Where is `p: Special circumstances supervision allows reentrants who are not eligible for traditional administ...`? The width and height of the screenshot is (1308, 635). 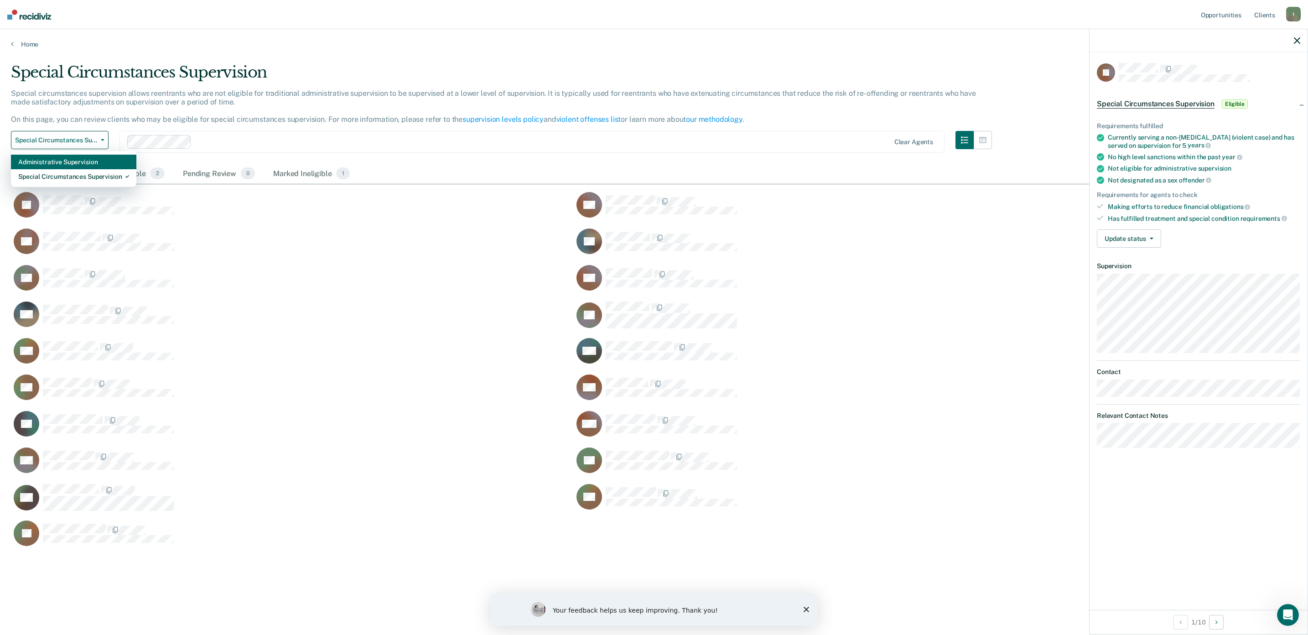 p: Special circumstances supervision allows reentrants who are not eligible for traditional administ... is located at coordinates (493, 106).